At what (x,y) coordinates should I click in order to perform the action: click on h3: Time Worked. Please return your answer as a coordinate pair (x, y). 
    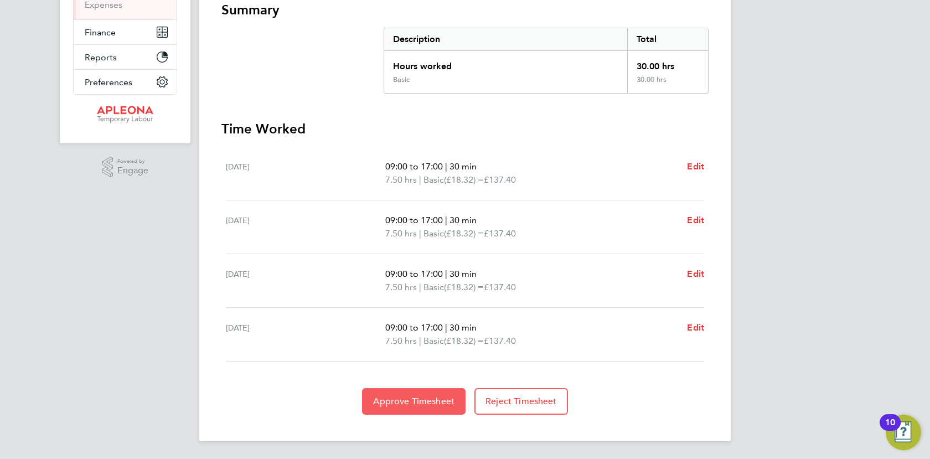
    Looking at the image, I should click on (465, 129).